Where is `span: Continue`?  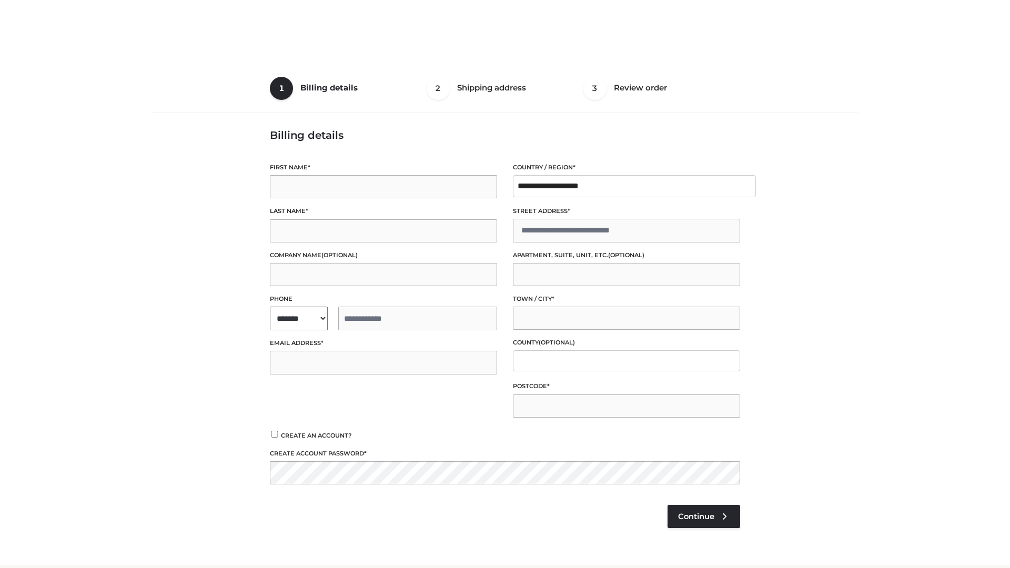
span: Continue is located at coordinates (696, 517).